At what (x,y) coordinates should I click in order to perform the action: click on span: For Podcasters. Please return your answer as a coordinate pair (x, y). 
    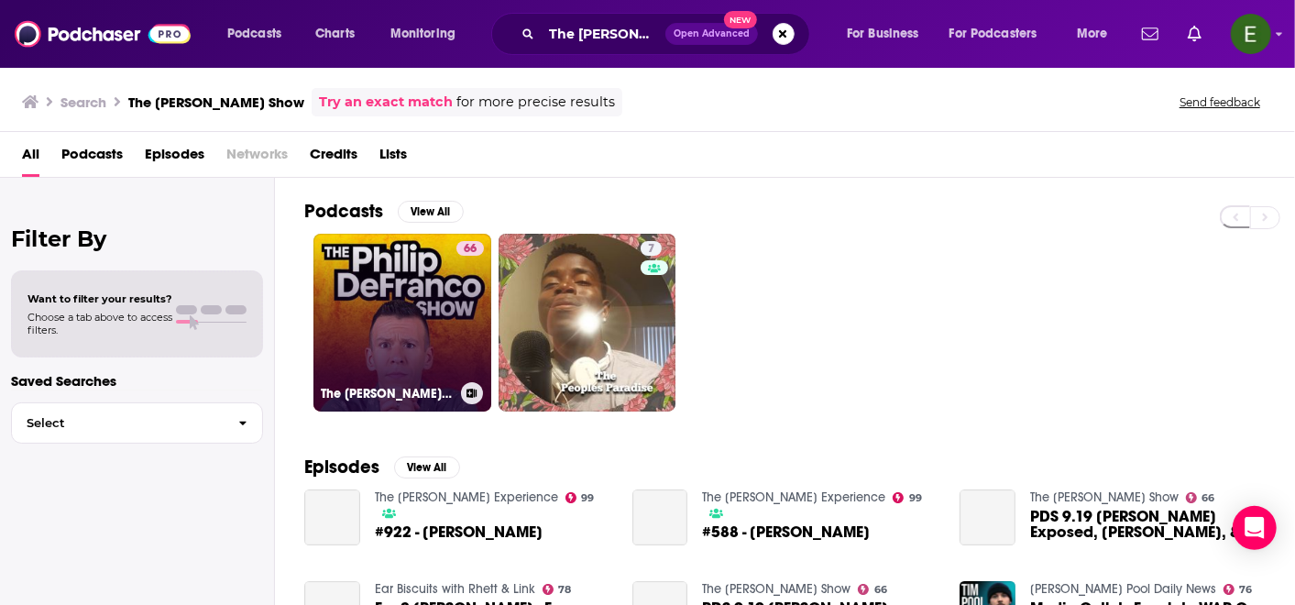
    Looking at the image, I should click on (994, 34).